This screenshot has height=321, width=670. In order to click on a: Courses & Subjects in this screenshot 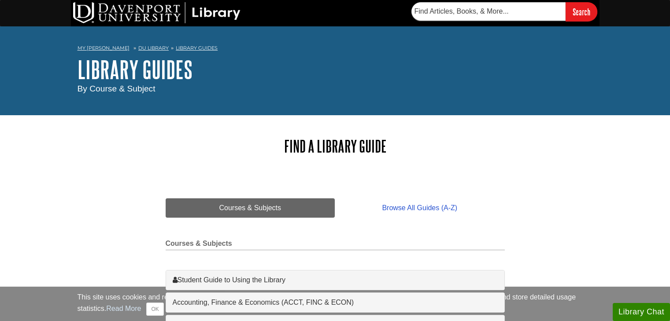, I will do `click(250, 208)`.